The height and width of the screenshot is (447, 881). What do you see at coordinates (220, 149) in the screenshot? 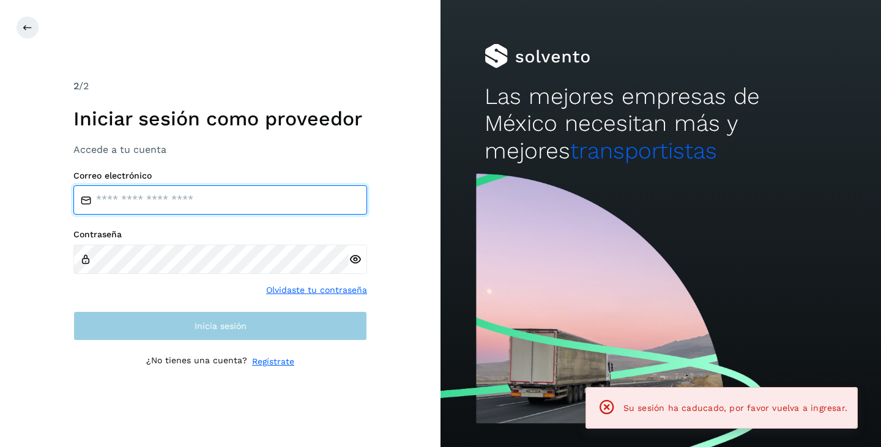
I see `h3: Accede a tu cuenta` at bounding box center [220, 149].